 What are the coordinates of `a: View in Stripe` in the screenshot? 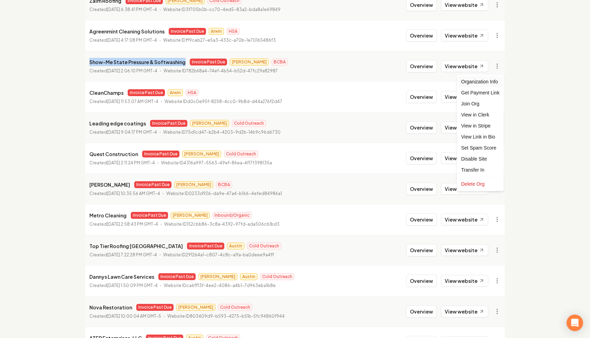 It's located at (480, 126).